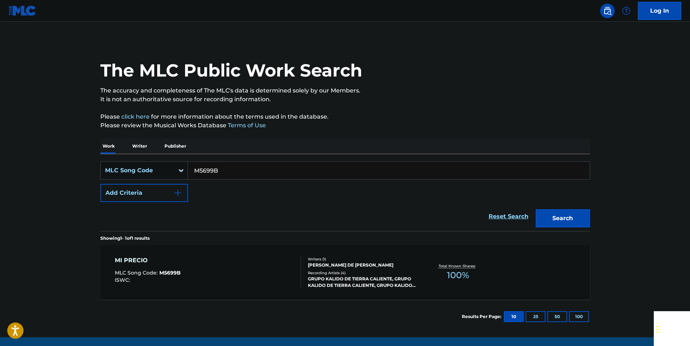  What do you see at coordinates (509, 216) in the screenshot?
I see `a: Reset Search` at bounding box center [509, 216].